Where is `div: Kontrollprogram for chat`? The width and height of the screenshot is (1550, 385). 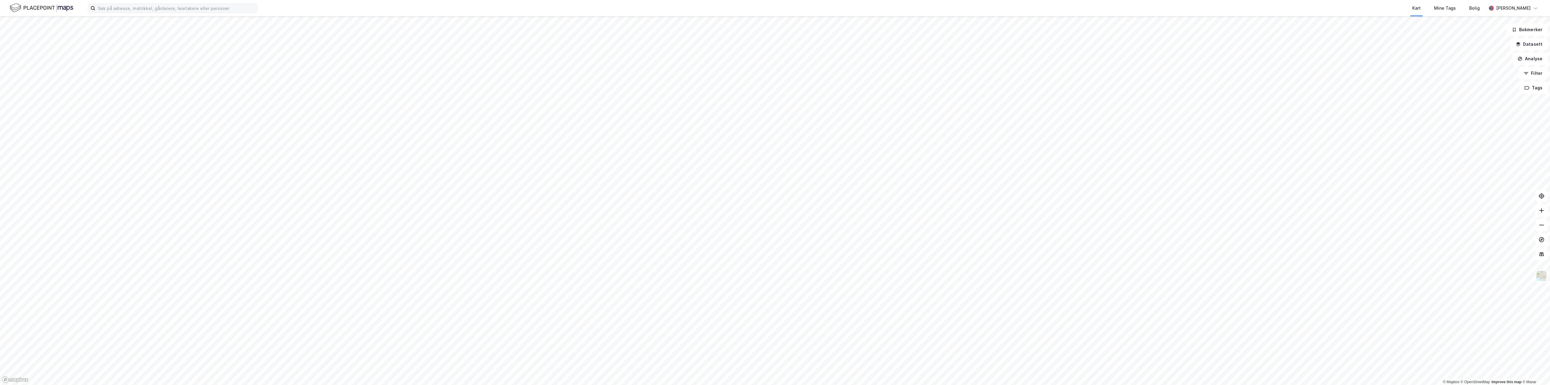
div: Kontrollprogram for chat is located at coordinates (1535, 370).